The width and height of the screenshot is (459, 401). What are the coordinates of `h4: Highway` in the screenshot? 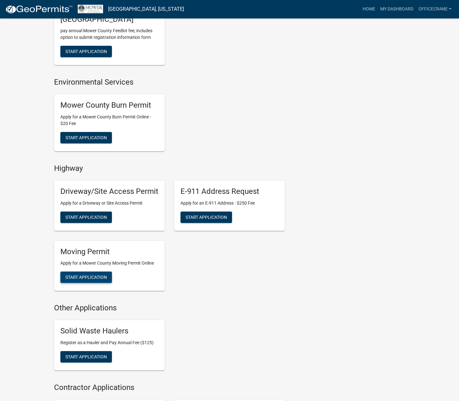 It's located at (169, 168).